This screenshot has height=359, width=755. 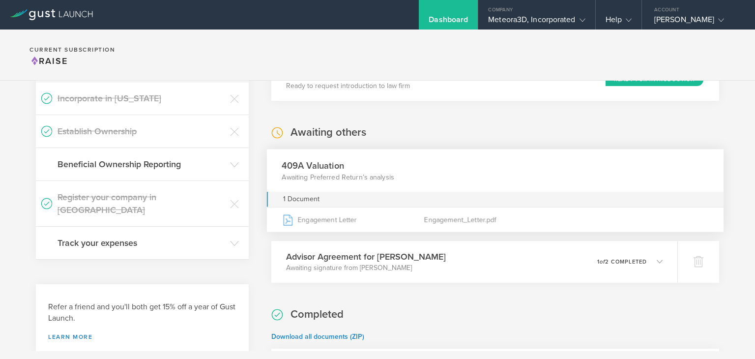 What do you see at coordinates (602, 261) in the screenshot?
I see `em: of` at bounding box center [602, 261].